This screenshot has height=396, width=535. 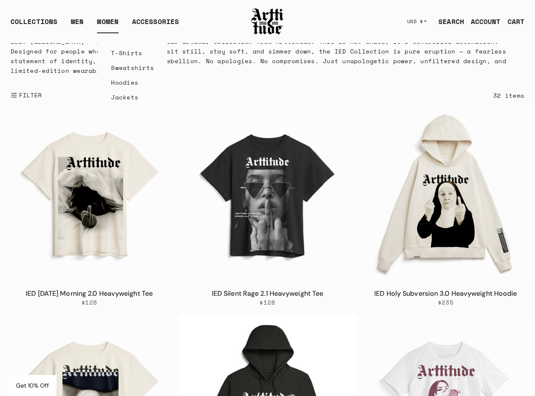 I want to click on div: Get 10% Off, so click(x=32, y=386).